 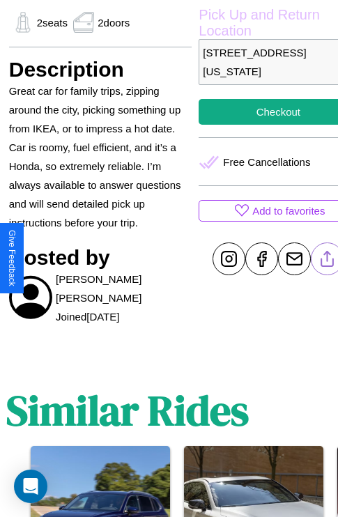 I want to click on div: Open Intercom Messenger, so click(x=31, y=487).